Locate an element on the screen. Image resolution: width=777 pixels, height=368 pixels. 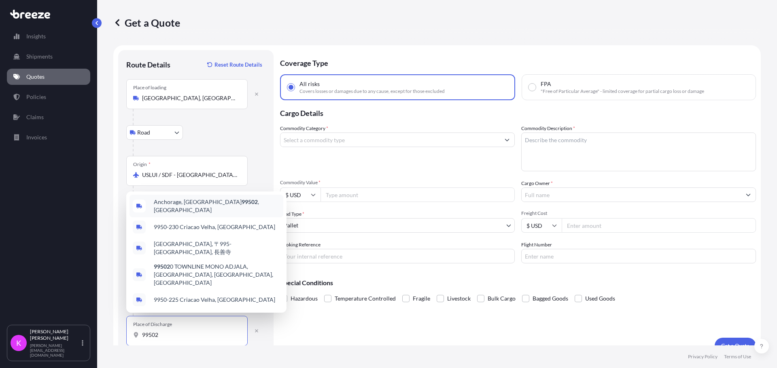
span: Livestock is located at coordinates (459, 299).